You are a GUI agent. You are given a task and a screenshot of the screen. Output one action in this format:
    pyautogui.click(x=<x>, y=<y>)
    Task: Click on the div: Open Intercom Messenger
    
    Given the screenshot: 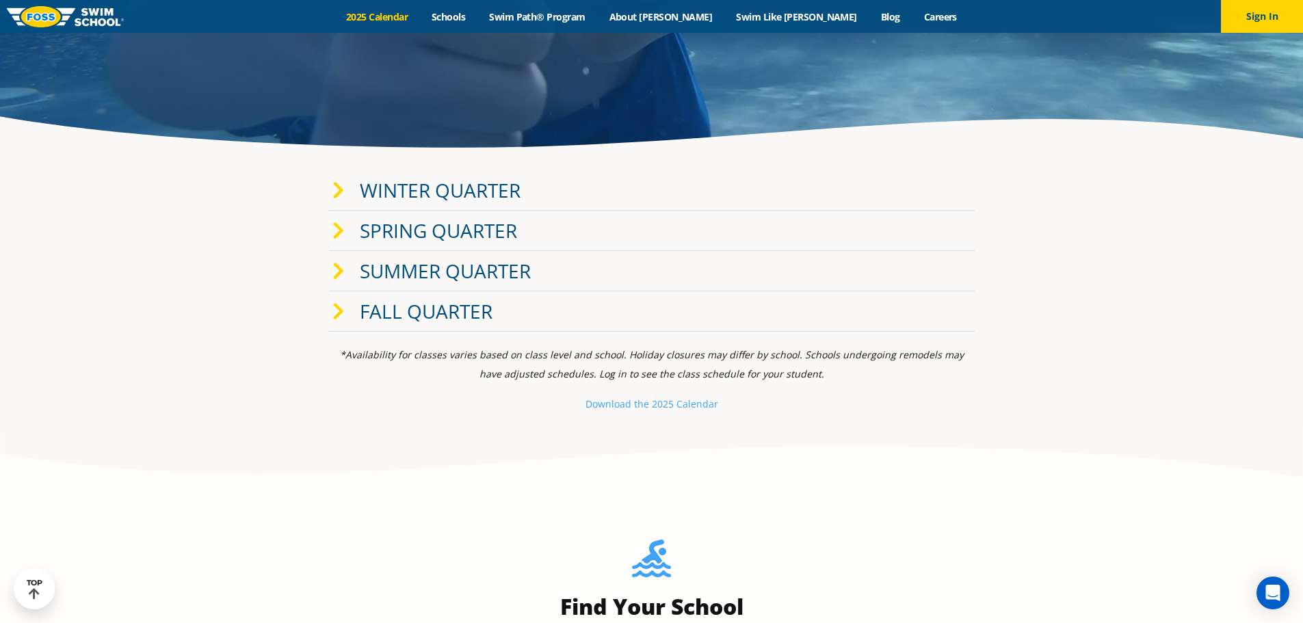 What is the action you would take?
    pyautogui.click(x=1273, y=593)
    